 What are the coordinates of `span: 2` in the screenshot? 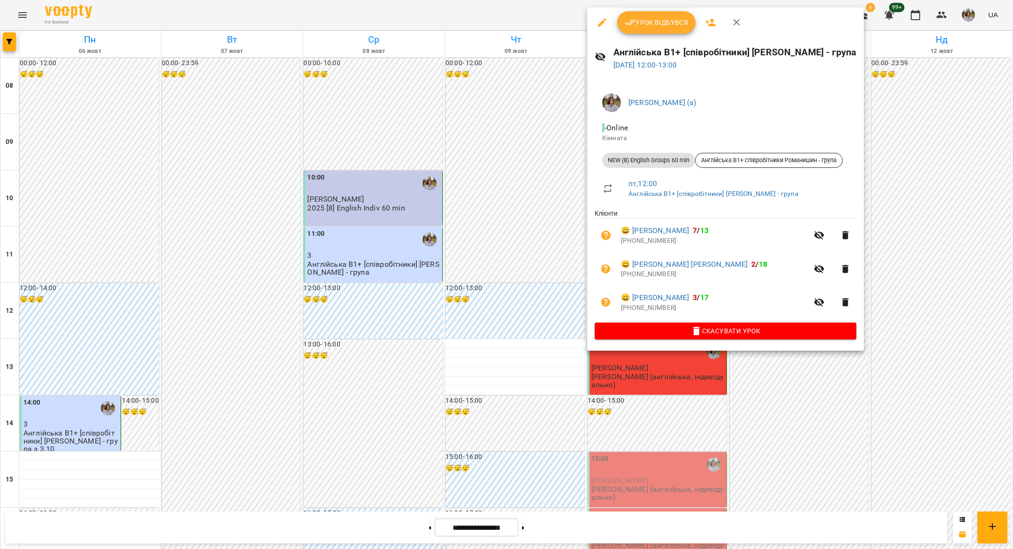 It's located at (753, 264).